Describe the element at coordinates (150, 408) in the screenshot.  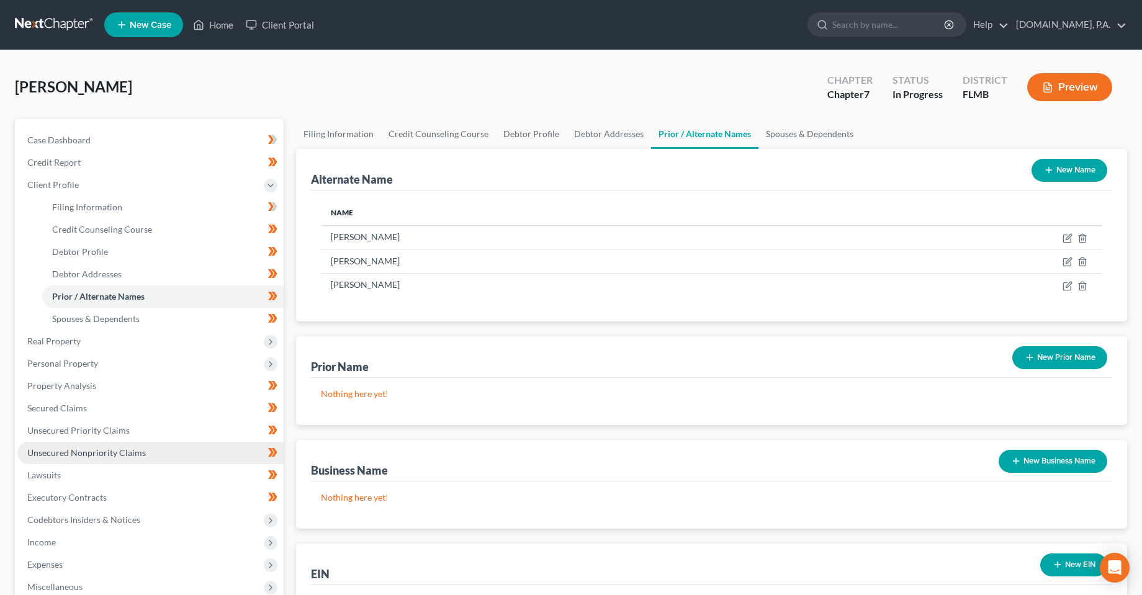
I see `a: Secured Claims` at that location.